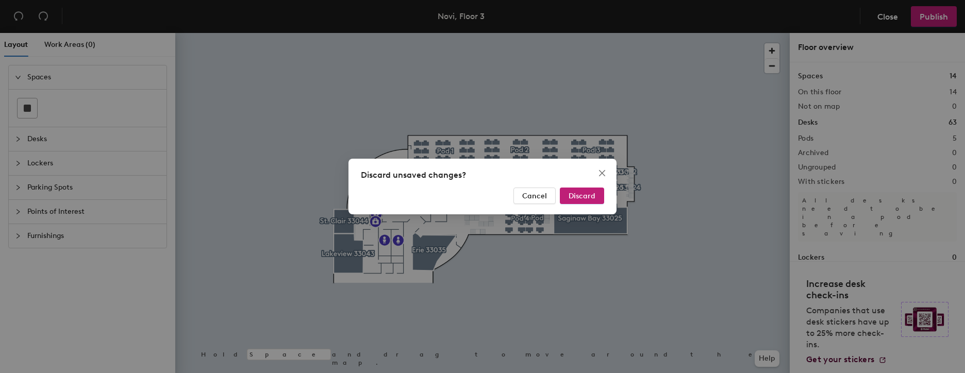  I want to click on span: Cancel, so click(535, 196).